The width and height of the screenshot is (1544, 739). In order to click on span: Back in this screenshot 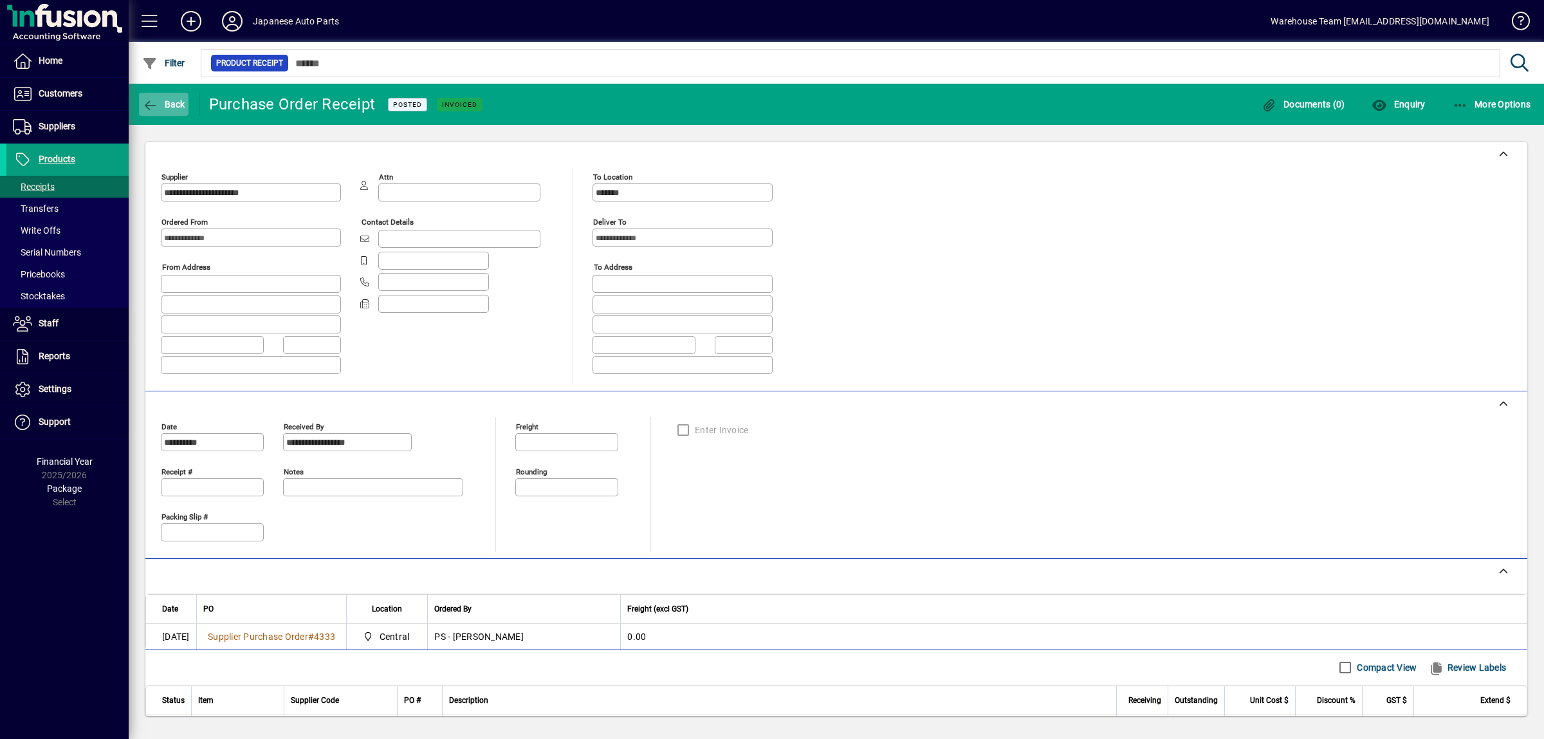, I will do `click(163, 104)`.